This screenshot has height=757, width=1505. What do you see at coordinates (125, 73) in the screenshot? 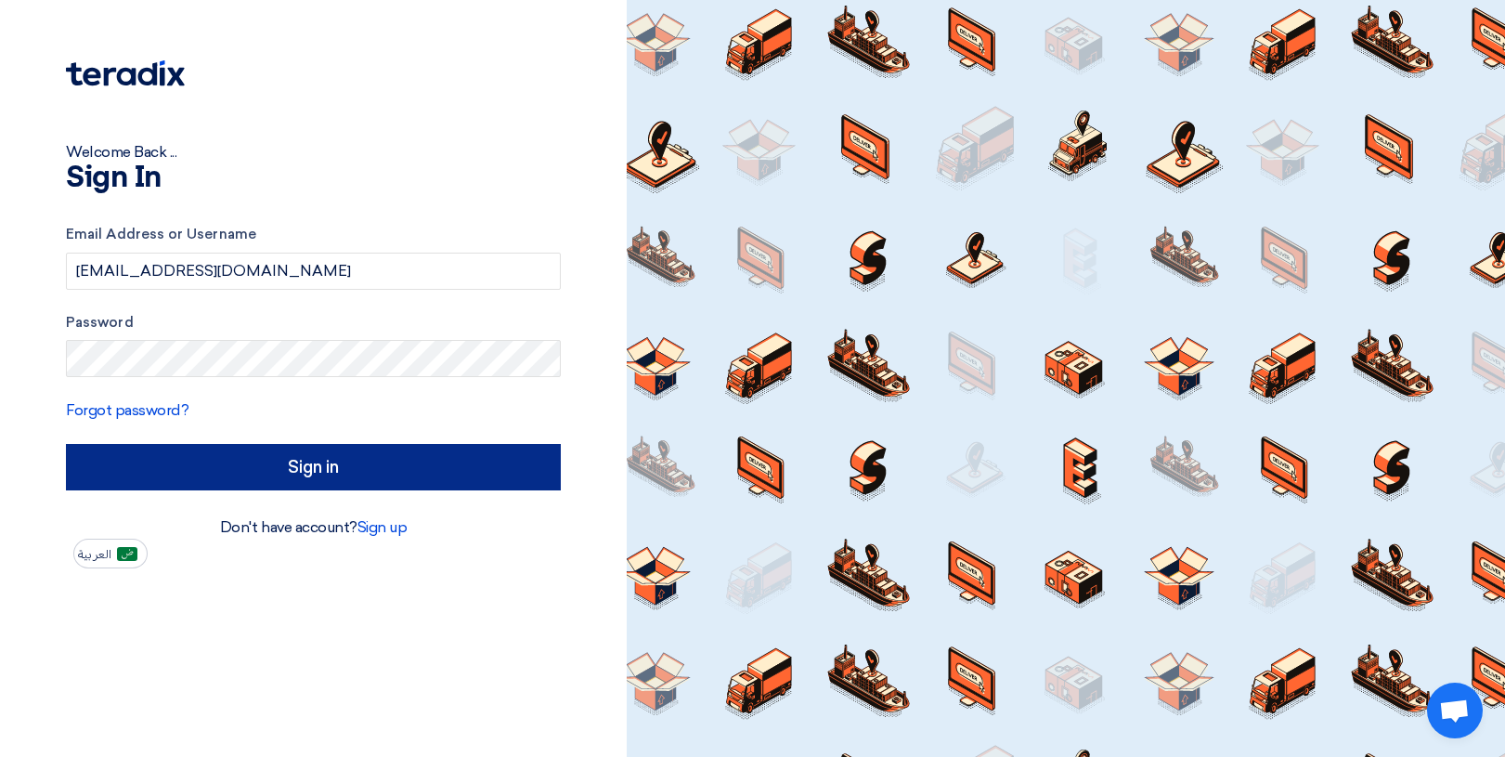
I see `img: Teradix logo` at bounding box center [125, 73].